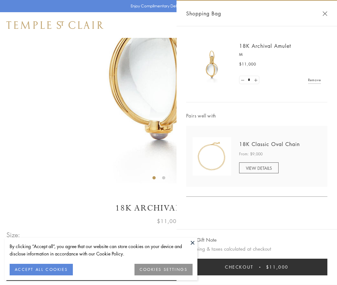 Image resolution: width=337 pixels, height=285 pixels. Describe the element at coordinates (167, 6) in the screenshot. I see `p: Enjoy Complimentary Delivery & Returns` at that location.